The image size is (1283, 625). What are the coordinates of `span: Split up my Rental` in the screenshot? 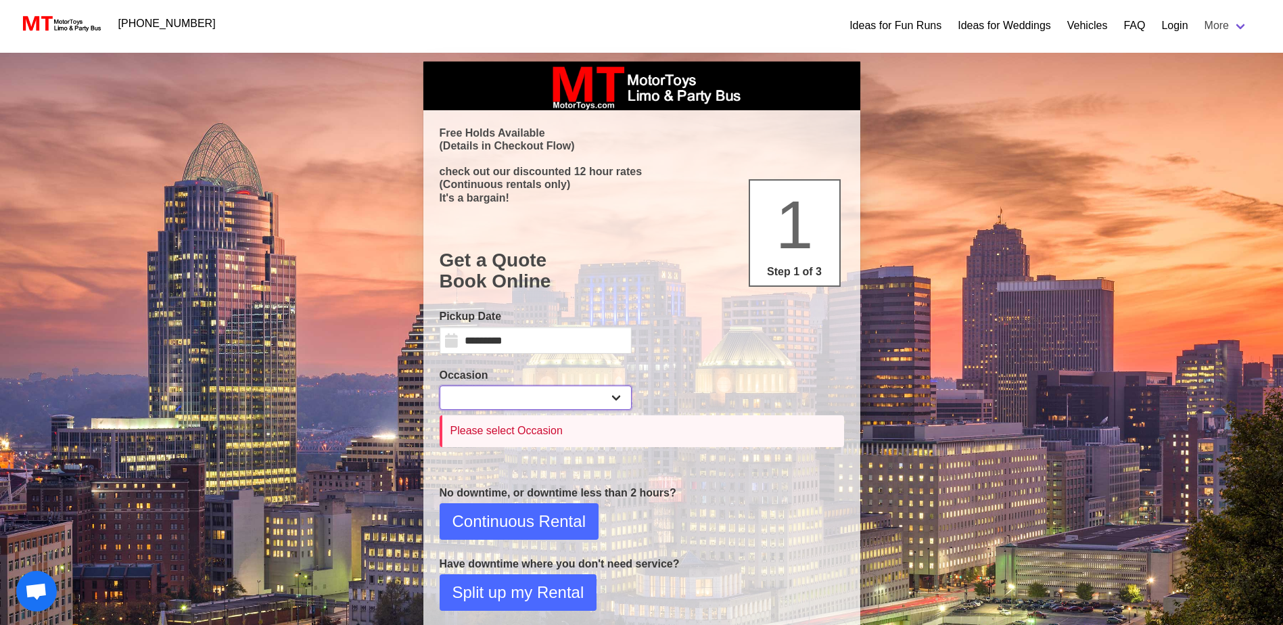 It's located at (518, 593).